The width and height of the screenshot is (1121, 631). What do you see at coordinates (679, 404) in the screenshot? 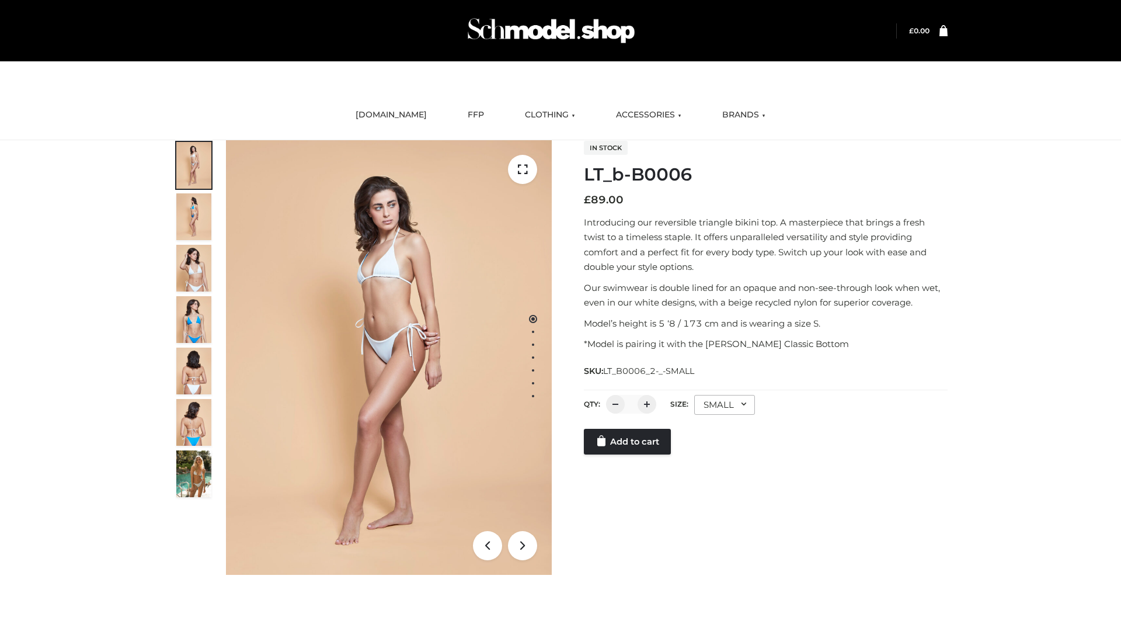
I see `label: Size:` at bounding box center [679, 404].